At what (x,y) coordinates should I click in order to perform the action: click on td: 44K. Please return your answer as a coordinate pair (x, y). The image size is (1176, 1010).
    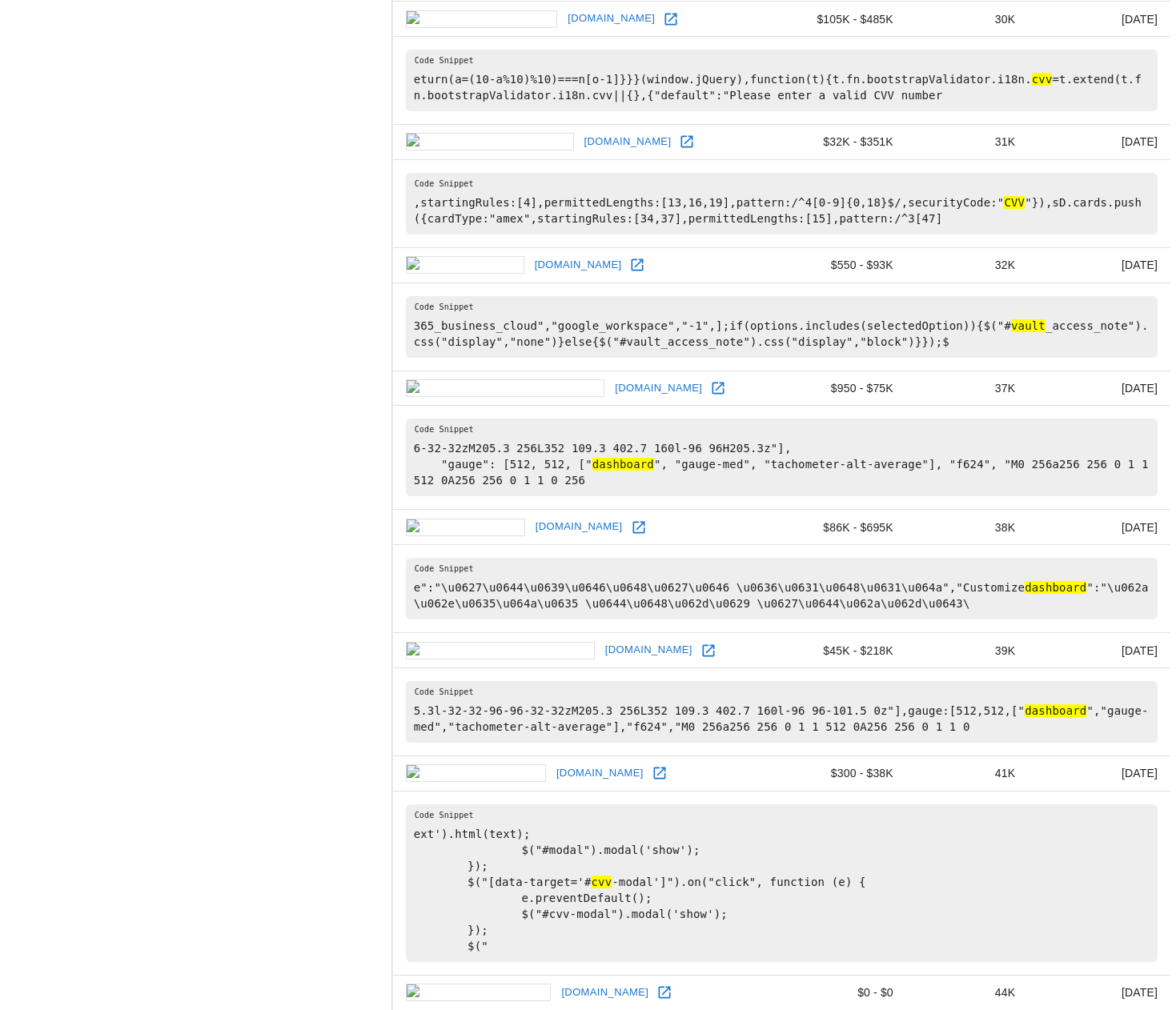
    Looking at the image, I should click on (968, 992).